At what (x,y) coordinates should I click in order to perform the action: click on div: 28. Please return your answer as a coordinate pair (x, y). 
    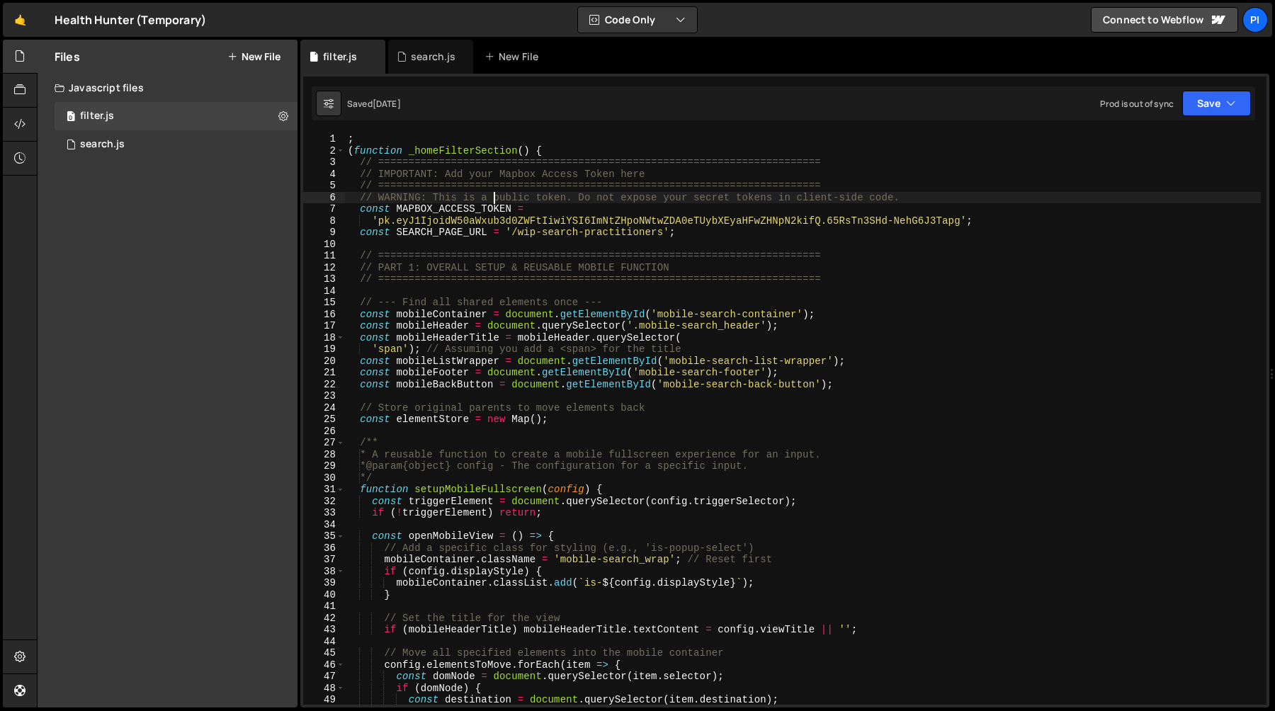
    Looking at the image, I should click on (324, 455).